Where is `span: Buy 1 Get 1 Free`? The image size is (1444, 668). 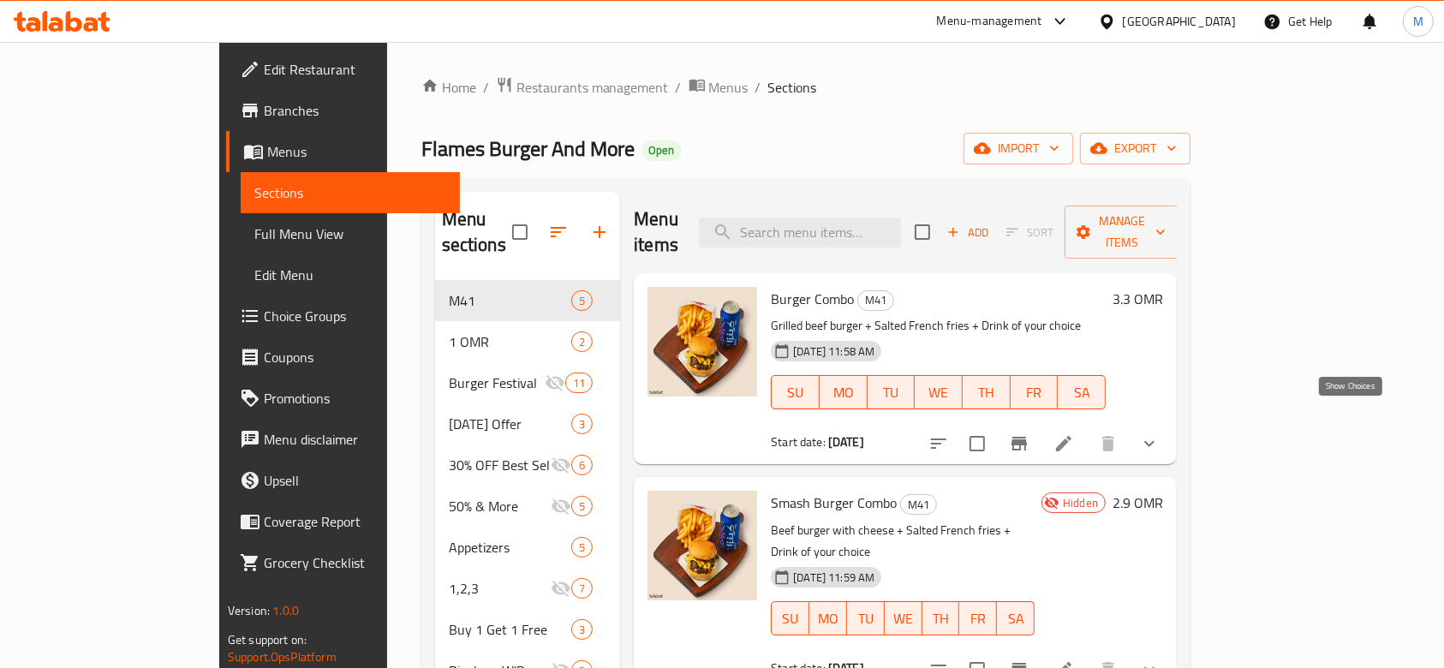
span: Buy 1 Get 1 Free is located at coordinates (510, 630).